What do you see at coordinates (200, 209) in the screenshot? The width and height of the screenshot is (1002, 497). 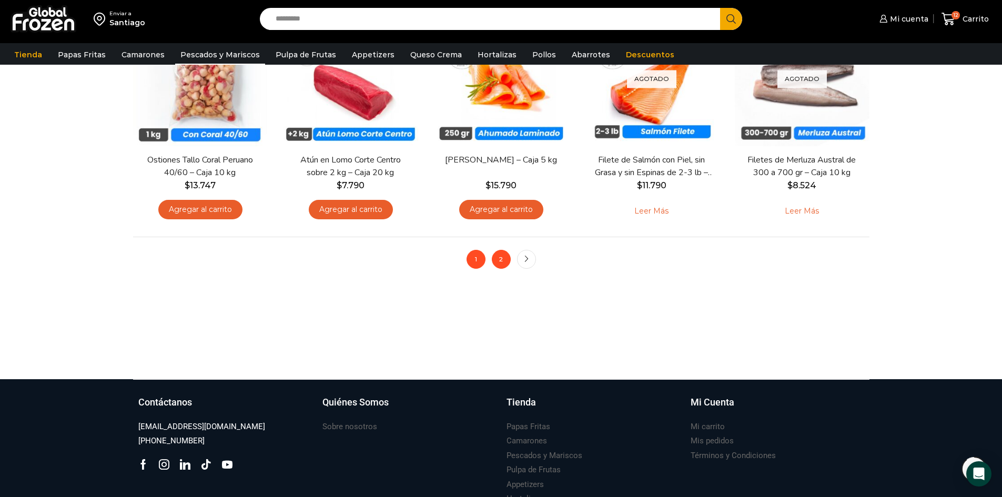 I see `a: Agregar al carrito: “Ostiones Tallo Coral Peruano 40/60 - Caja 10 kg”` at bounding box center [200, 209].